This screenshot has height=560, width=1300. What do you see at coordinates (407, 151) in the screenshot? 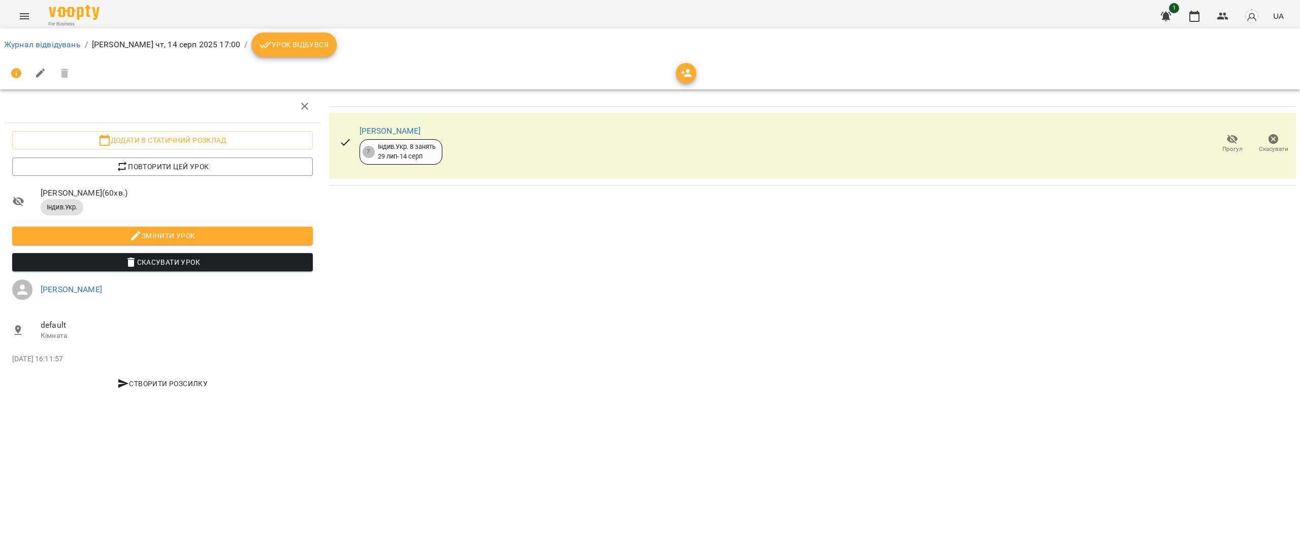
I see `div: Індив.Укр. 8 занять 29 лип - 14 серп` at bounding box center [407, 151].